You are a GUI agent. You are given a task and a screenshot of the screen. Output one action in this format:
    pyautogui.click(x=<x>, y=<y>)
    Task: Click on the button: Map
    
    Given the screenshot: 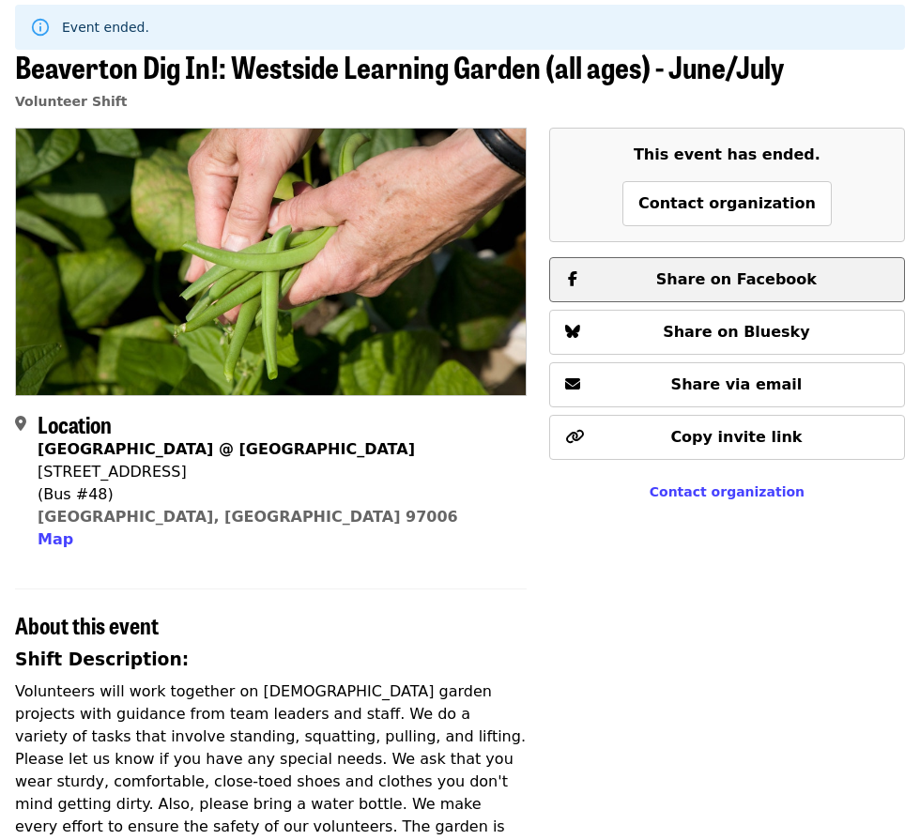 What is the action you would take?
    pyautogui.click(x=55, y=540)
    